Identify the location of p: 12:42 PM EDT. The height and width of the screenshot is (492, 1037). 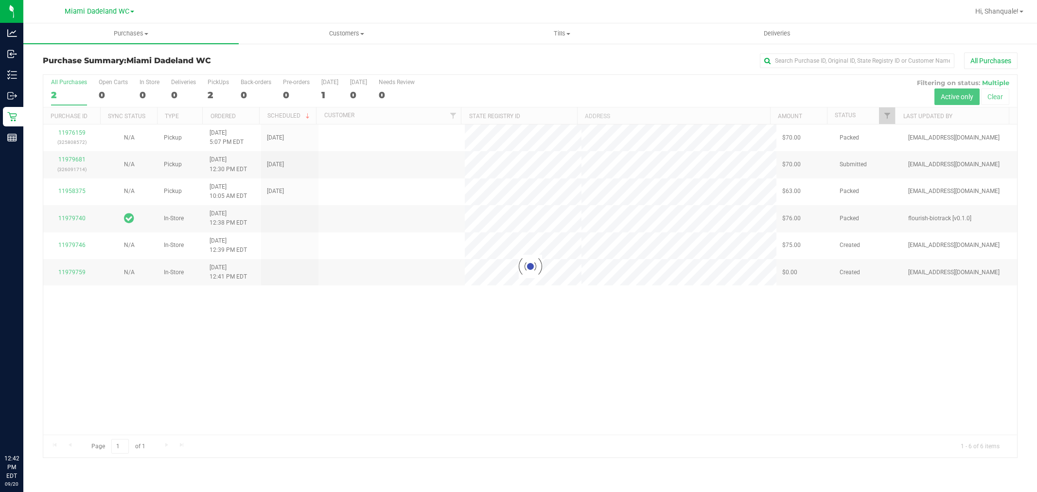
(12, 467).